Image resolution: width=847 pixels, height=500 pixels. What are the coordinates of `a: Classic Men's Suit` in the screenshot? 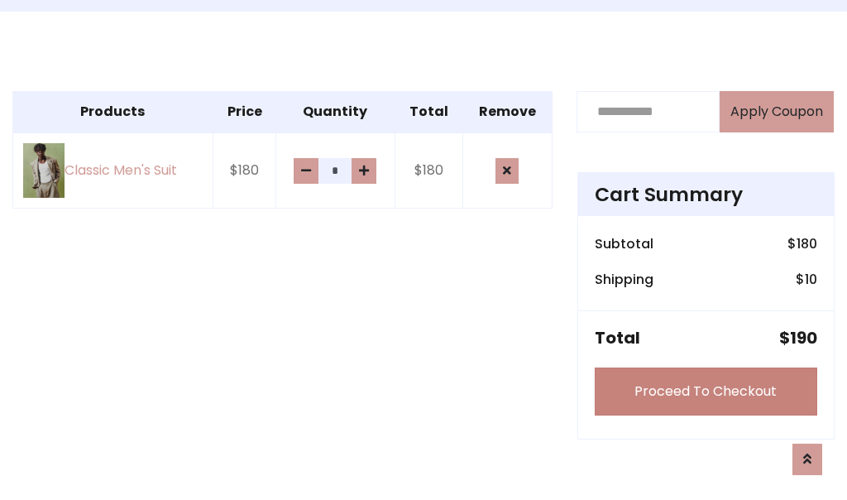 It's located at (113, 170).